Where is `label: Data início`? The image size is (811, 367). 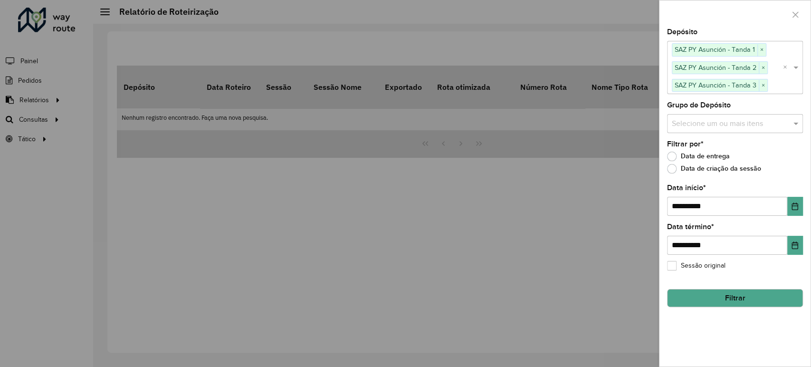
label: Data início is located at coordinates (687, 188).